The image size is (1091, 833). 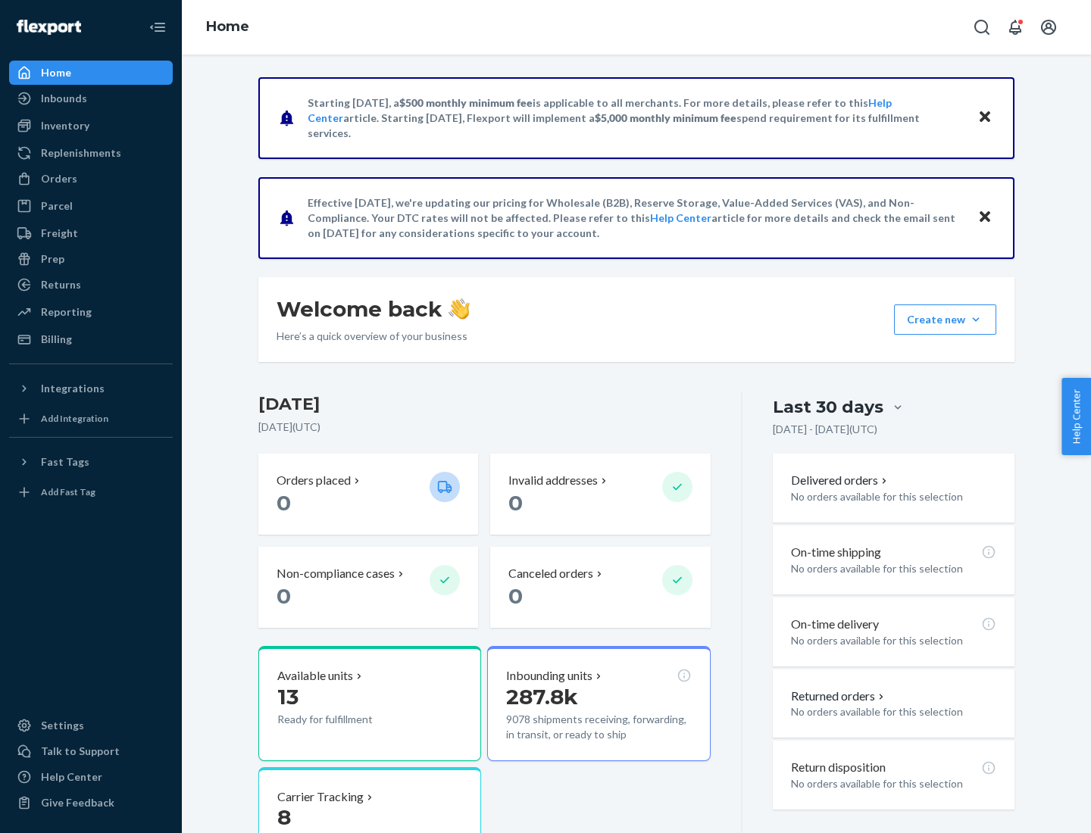 What do you see at coordinates (59, 233) in the screenshot?
I see `div: Freight` at bounding box center [59, 233].